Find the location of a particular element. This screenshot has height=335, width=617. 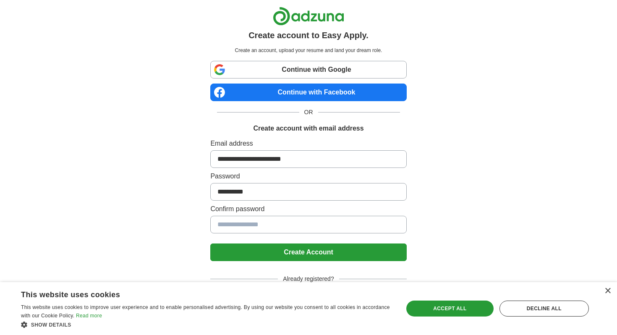

span: Show details is located at coordinates (51, 325).